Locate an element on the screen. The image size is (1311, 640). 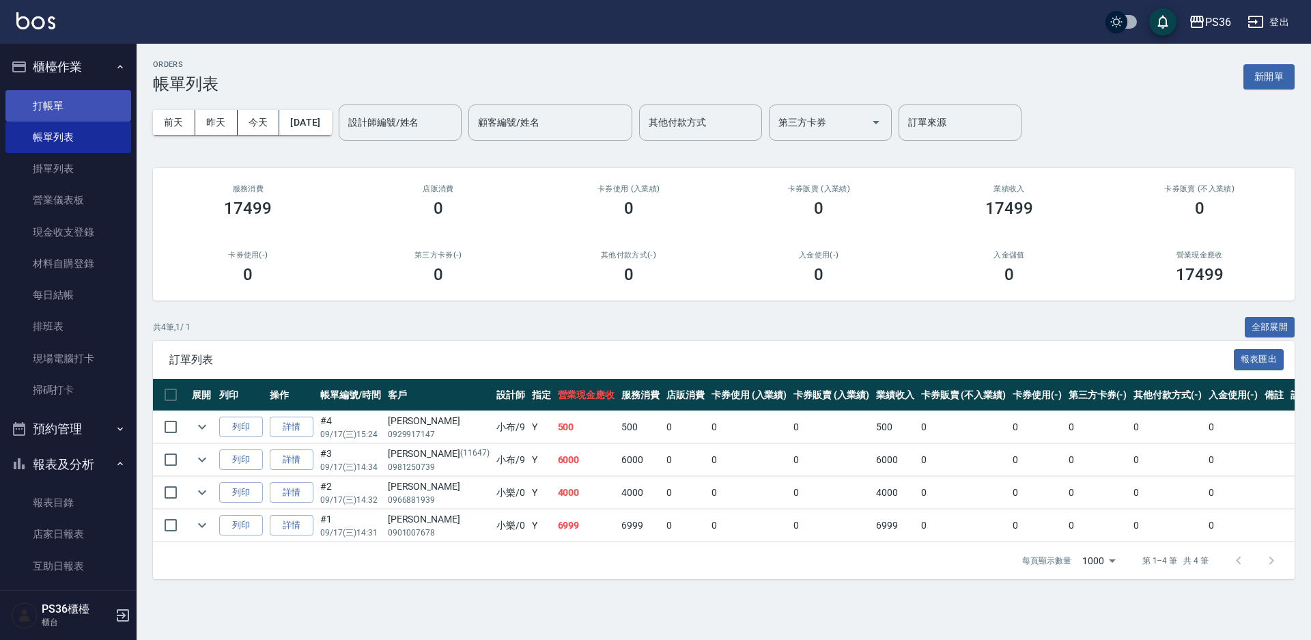
a: 材料自購登錄 is located at coordinates (68, 264).